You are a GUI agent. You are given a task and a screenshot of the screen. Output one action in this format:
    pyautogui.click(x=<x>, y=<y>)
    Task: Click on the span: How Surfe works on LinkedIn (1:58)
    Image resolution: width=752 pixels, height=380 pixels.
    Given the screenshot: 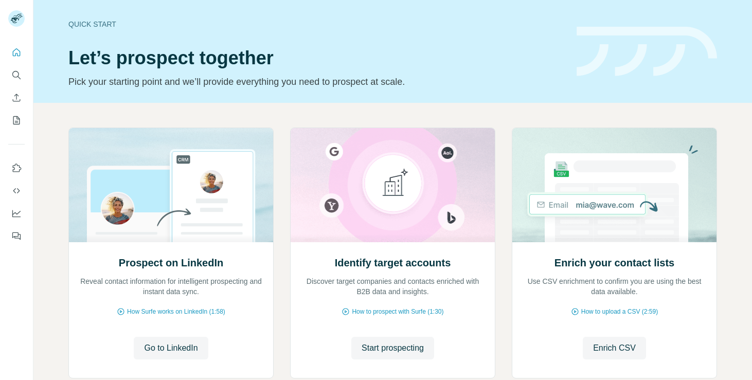 What is the action you would take?
    pyautogui.click(x=176, y=312)
    